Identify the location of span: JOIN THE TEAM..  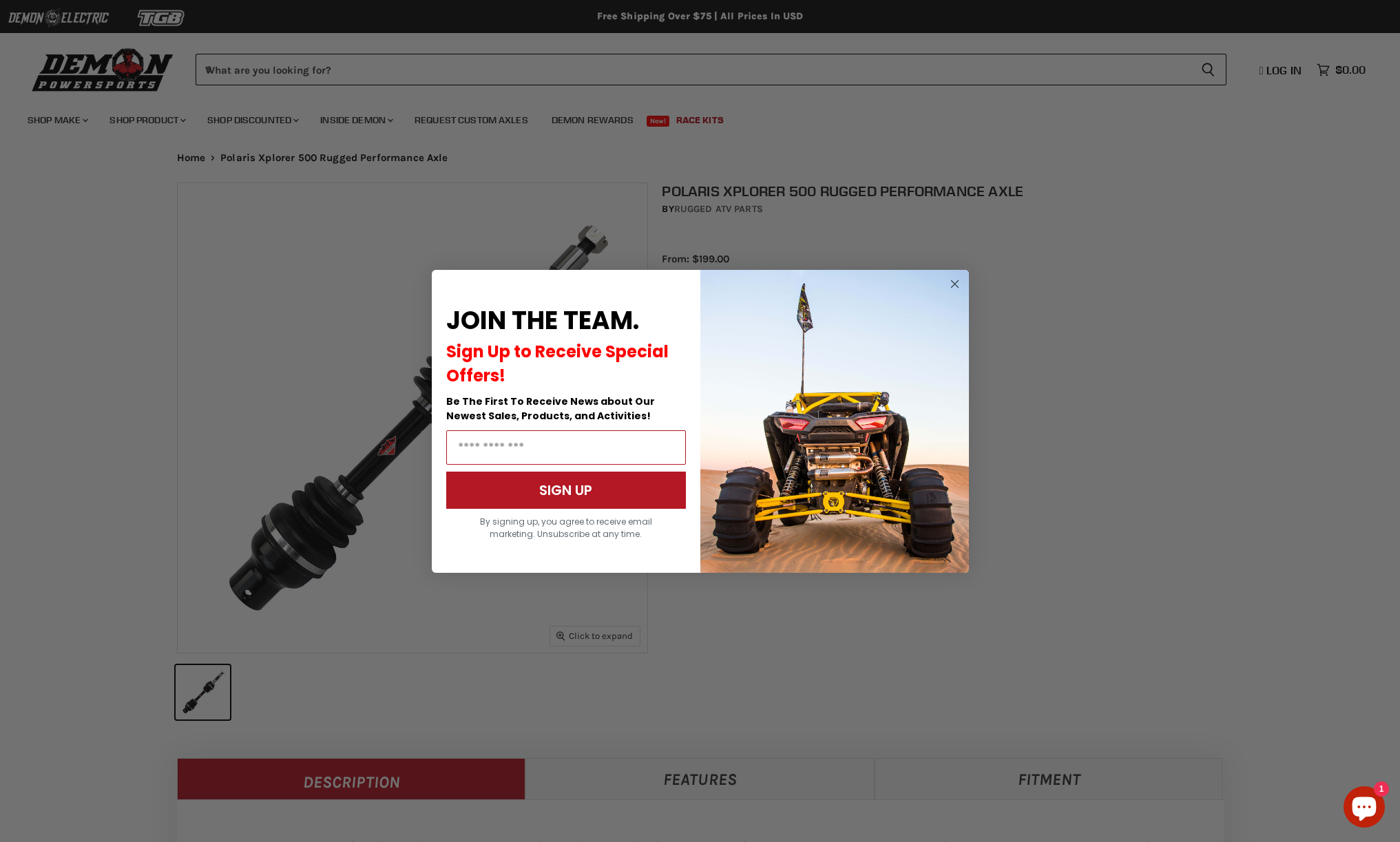
(543, 320).